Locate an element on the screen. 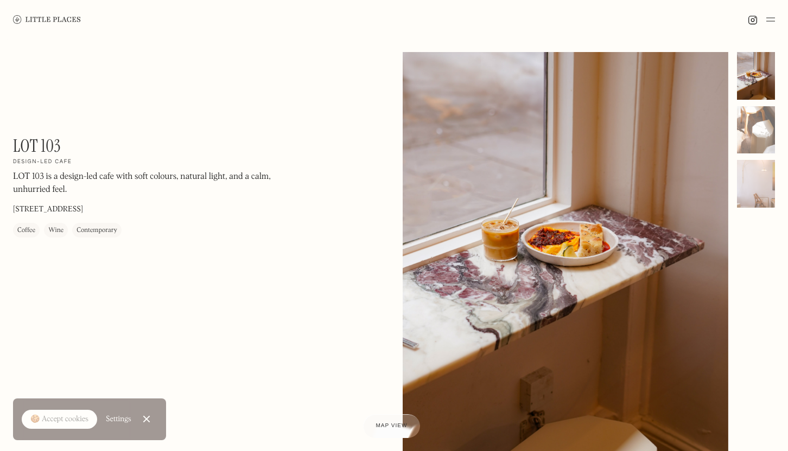 This screenshot has width=788, height=451. span: Map view is located at coordinates (392, 426).